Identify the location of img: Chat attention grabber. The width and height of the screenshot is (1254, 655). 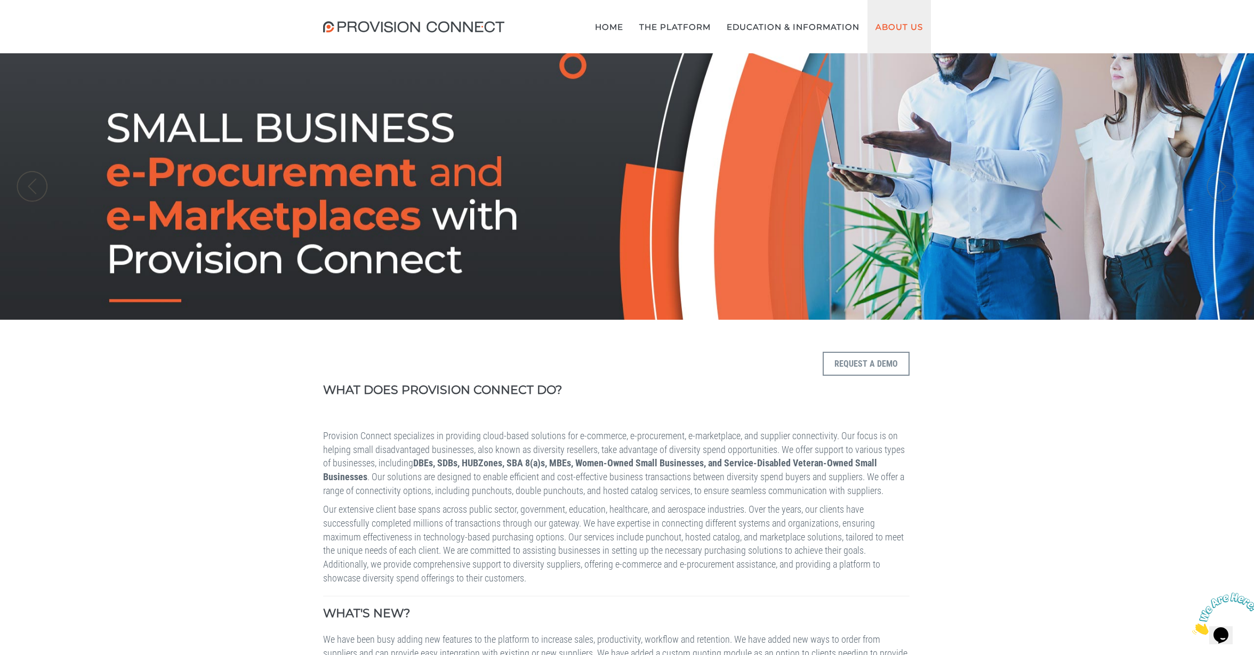
(37, 25).